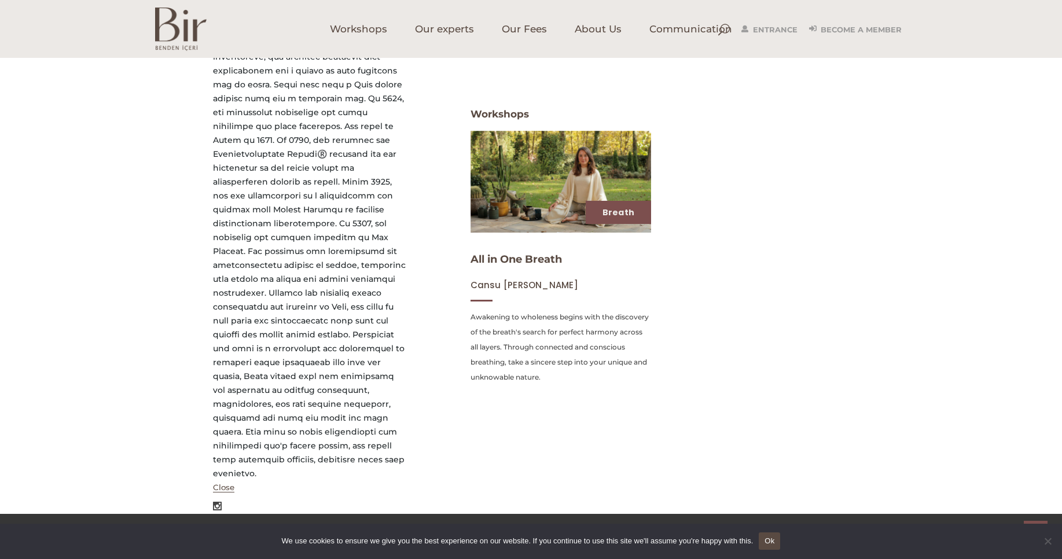 The image size is (1062, 559). Describe the element at coordinates (856, 29) in the screenshot. I see `a: Become a Member` at that location.